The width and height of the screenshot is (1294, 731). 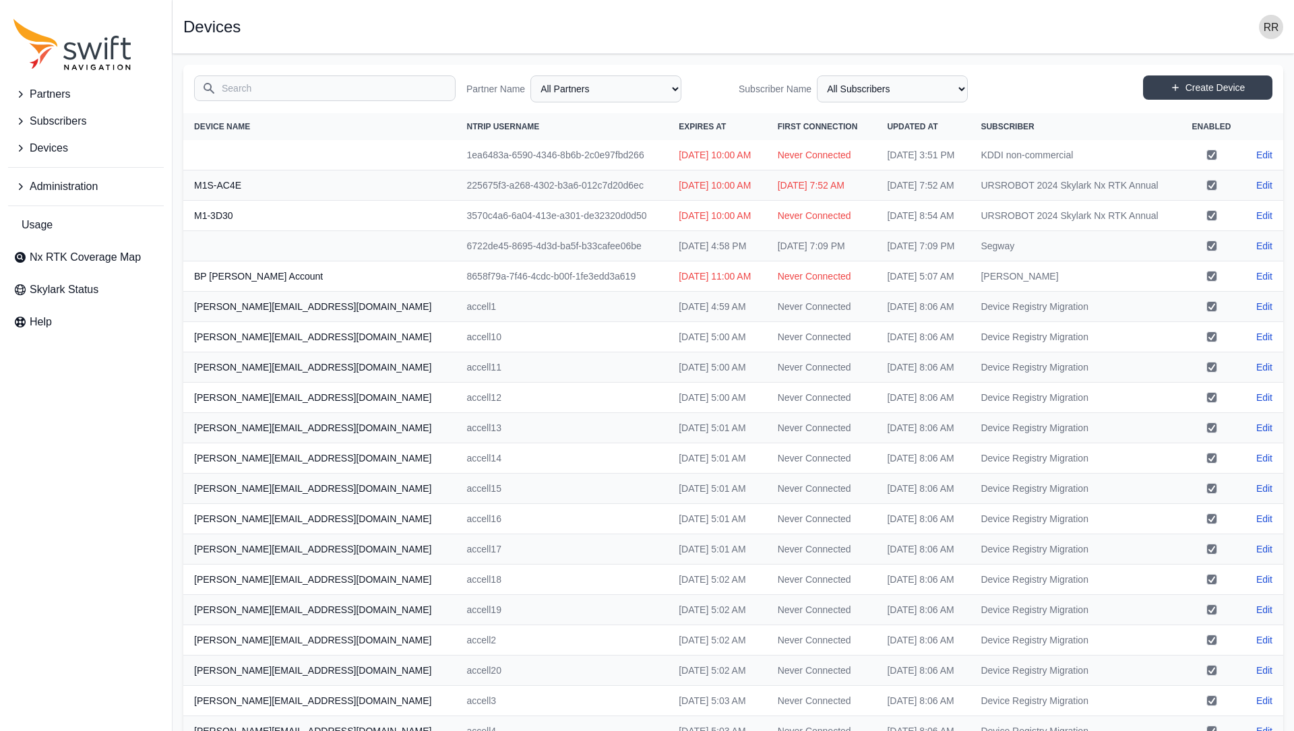 I want to click on span: Subscribers, so click(x=58, y=121).